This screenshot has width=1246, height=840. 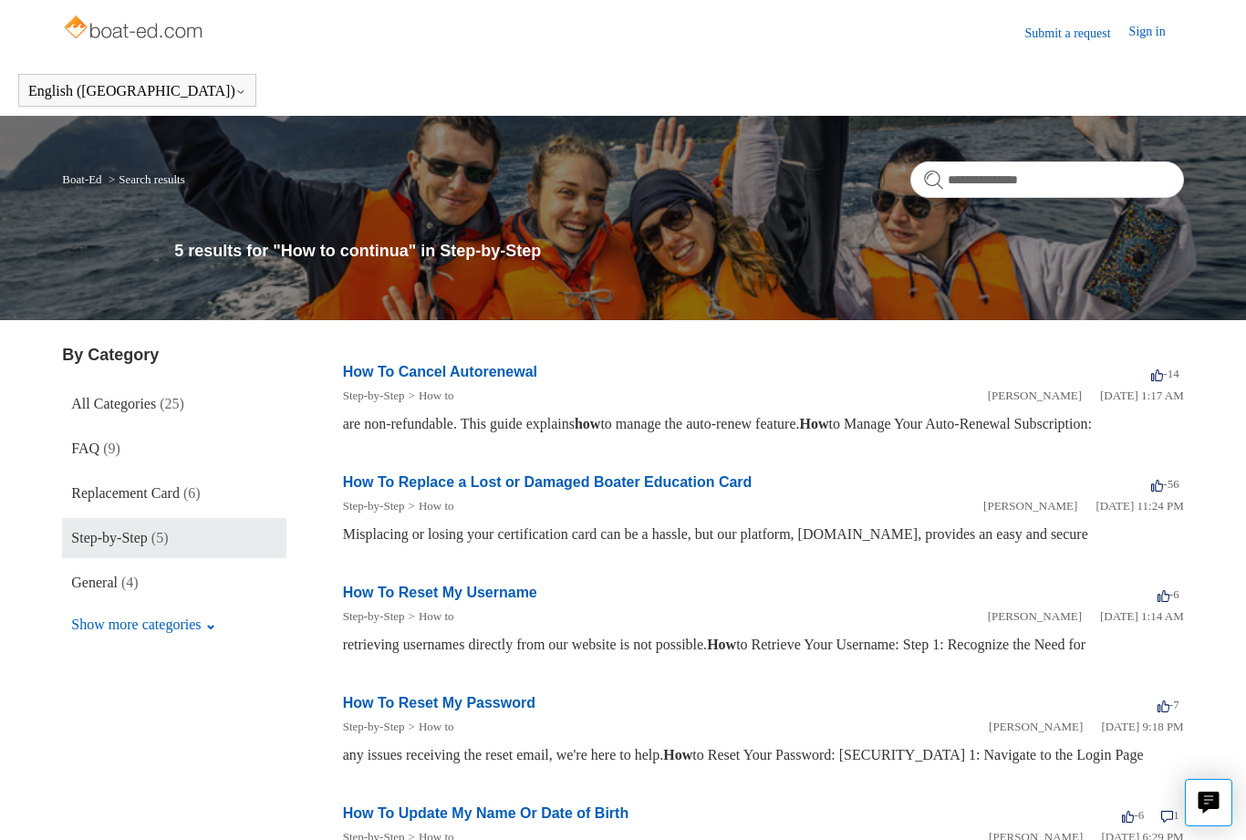 I want to click on time: 03/10/2022, 23:24, so click(x=1139, y=505).